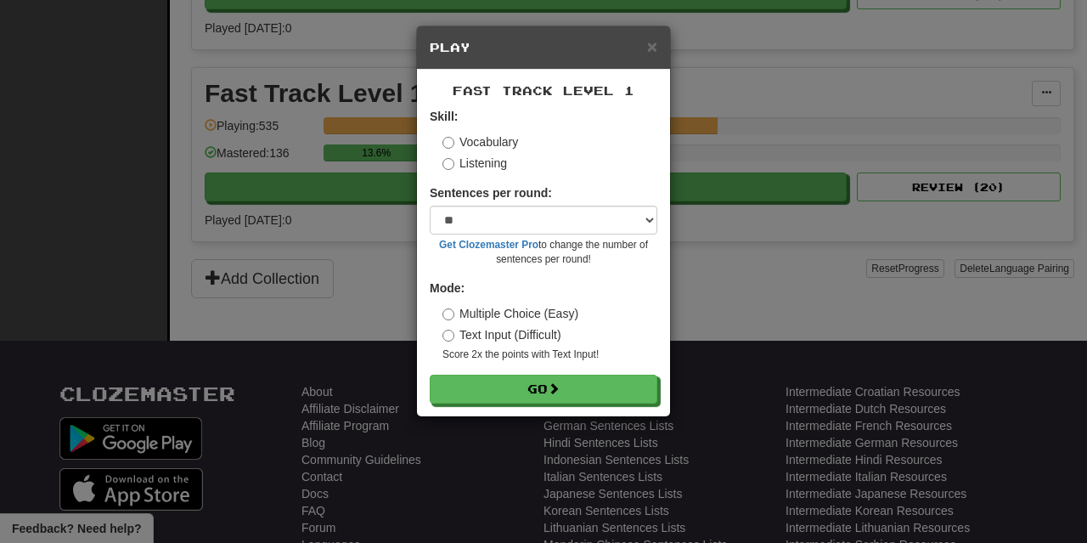  Describe the element at coordinates (491, 193) in the screenshot. I see `label: Sentences per round:` at that location.